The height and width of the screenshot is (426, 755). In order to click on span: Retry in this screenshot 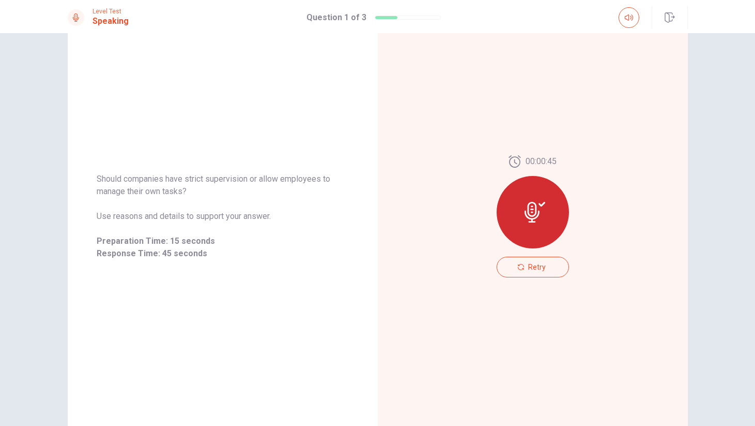, I will do `click(537, 267)`.